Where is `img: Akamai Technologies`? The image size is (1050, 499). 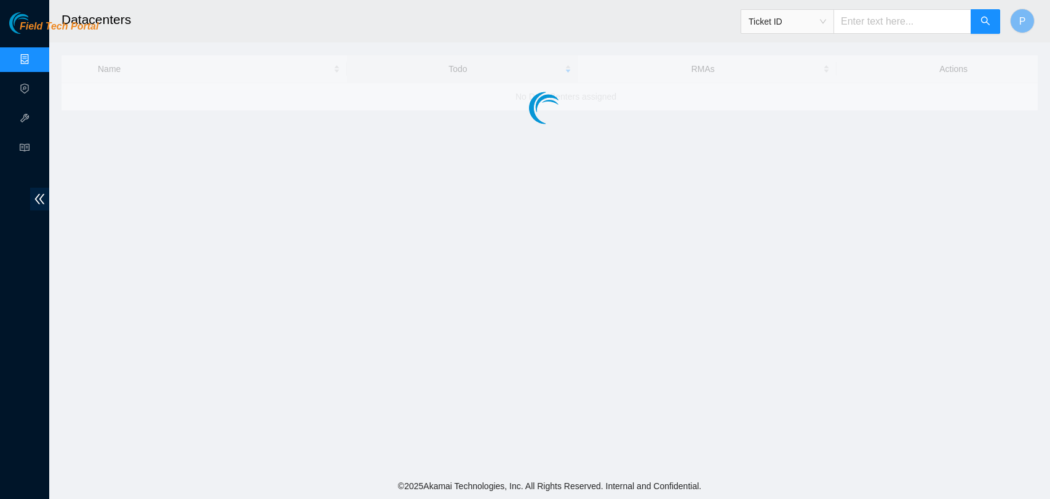
img: Akamai Technologies is located at coordinates (36, 23).